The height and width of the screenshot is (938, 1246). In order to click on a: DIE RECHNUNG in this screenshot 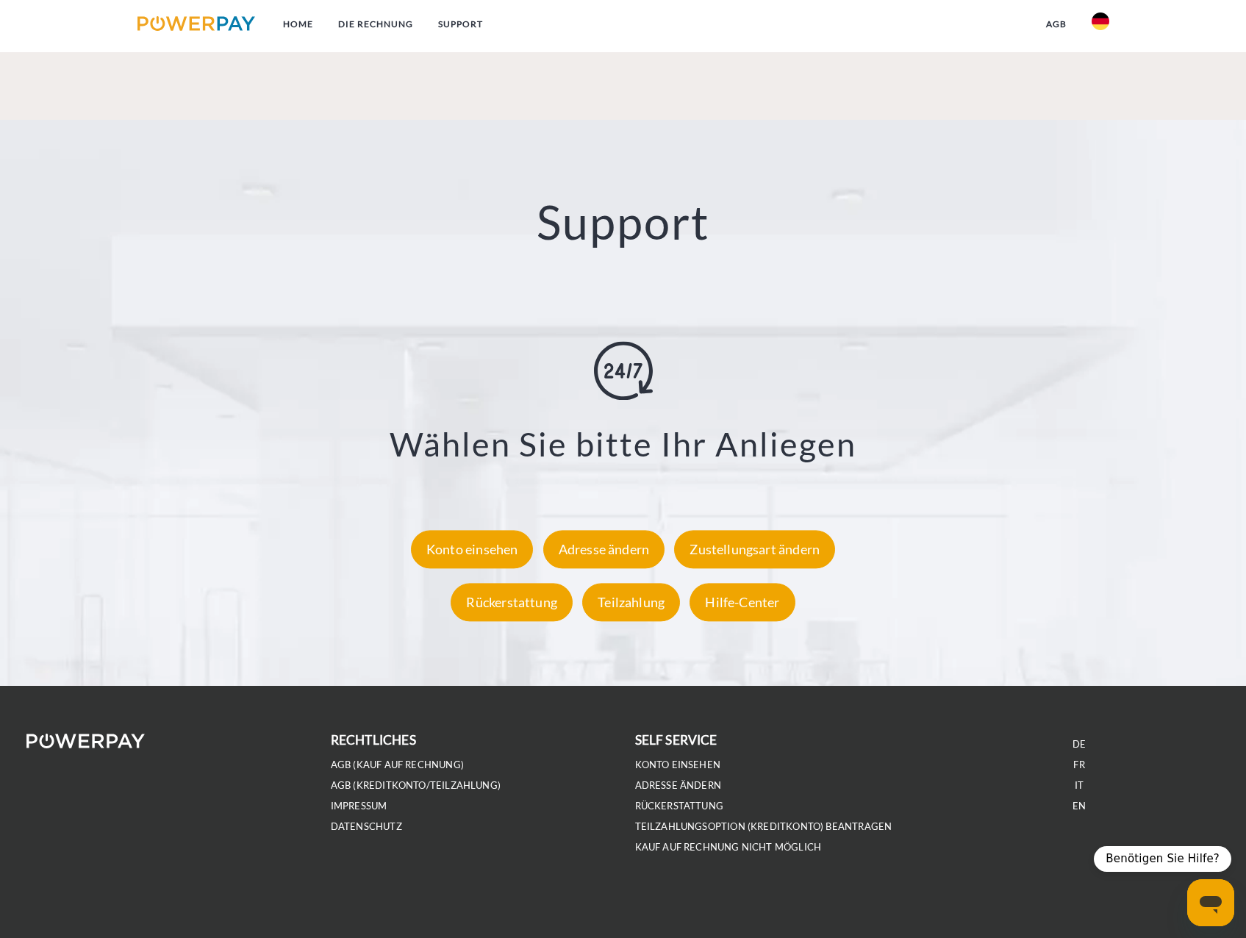, I will do `click(375, 24)`.